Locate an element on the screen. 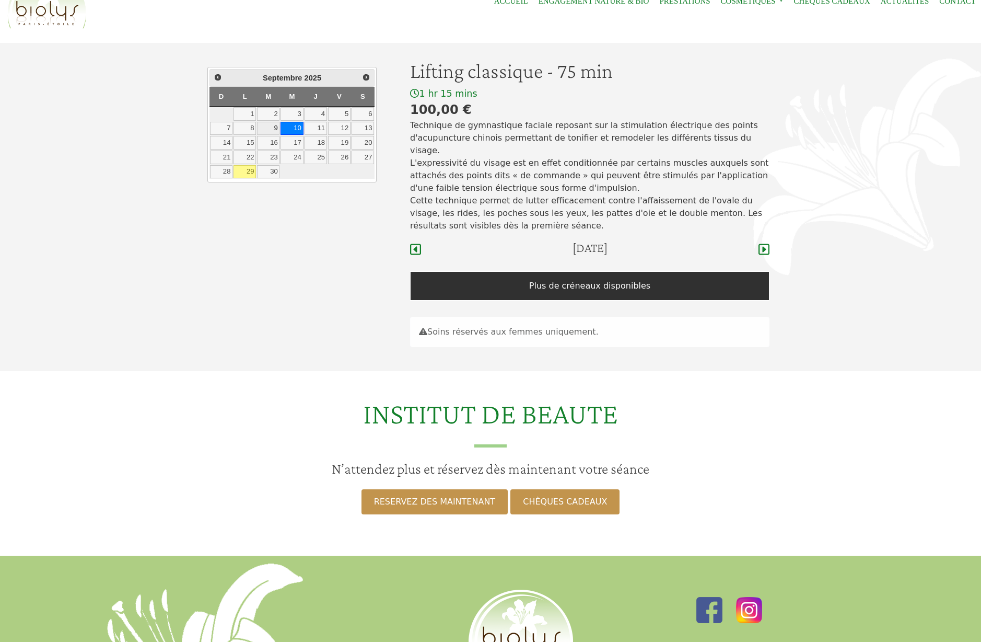 The image size is (981, 642). a: 25 is located at coordinates (316, 157).